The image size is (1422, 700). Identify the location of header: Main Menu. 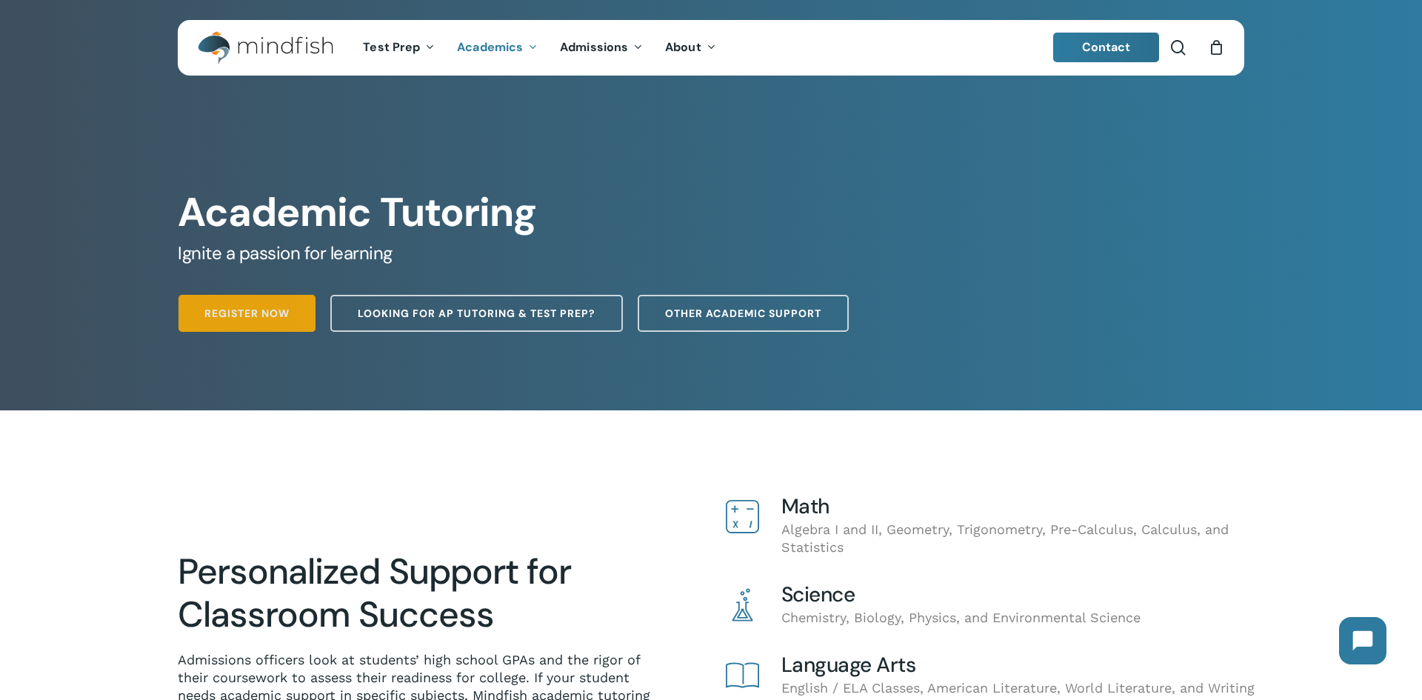
(711, 47).